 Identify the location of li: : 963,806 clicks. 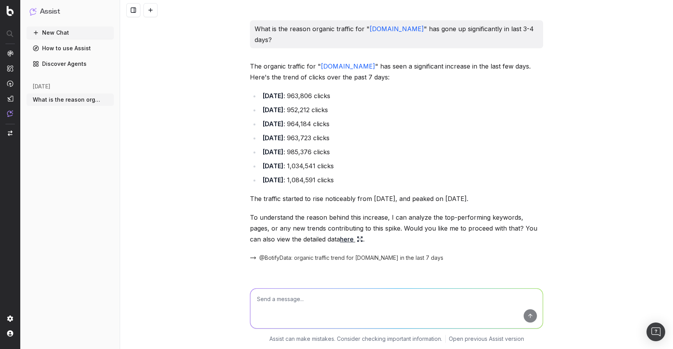
(402, 96).